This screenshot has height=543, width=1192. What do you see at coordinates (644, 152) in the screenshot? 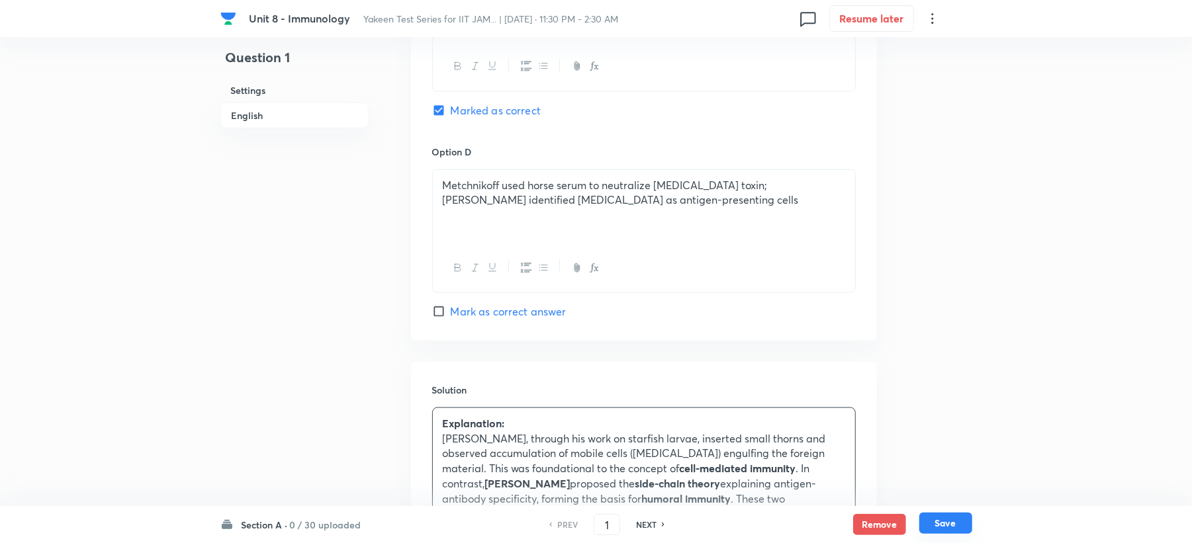
I see `h6: Option D` at bounding box center [644, 152].